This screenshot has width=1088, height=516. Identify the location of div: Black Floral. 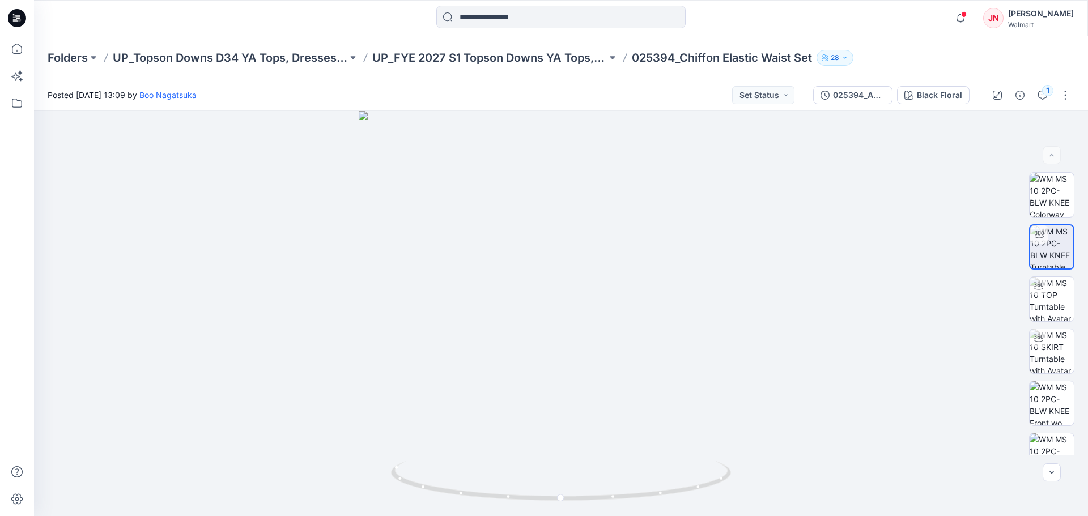
(940, 95).